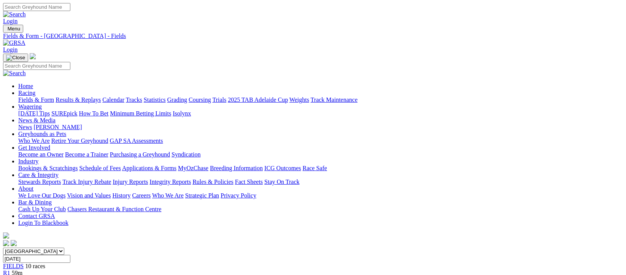 The width and height of the screenshot is (626, 275). Describe the element at coordinates (30, 107) in the screenshot. I see `a: Wagering` at that location.